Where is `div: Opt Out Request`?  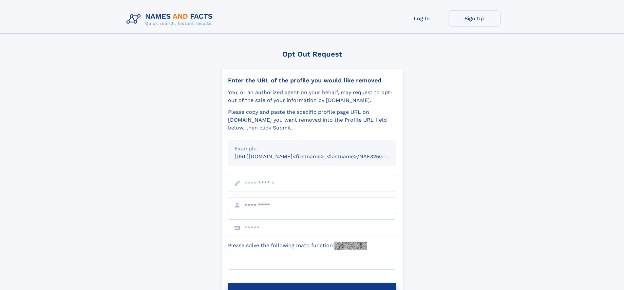
div: Opt Out Request is located at coordinates (312, 54).